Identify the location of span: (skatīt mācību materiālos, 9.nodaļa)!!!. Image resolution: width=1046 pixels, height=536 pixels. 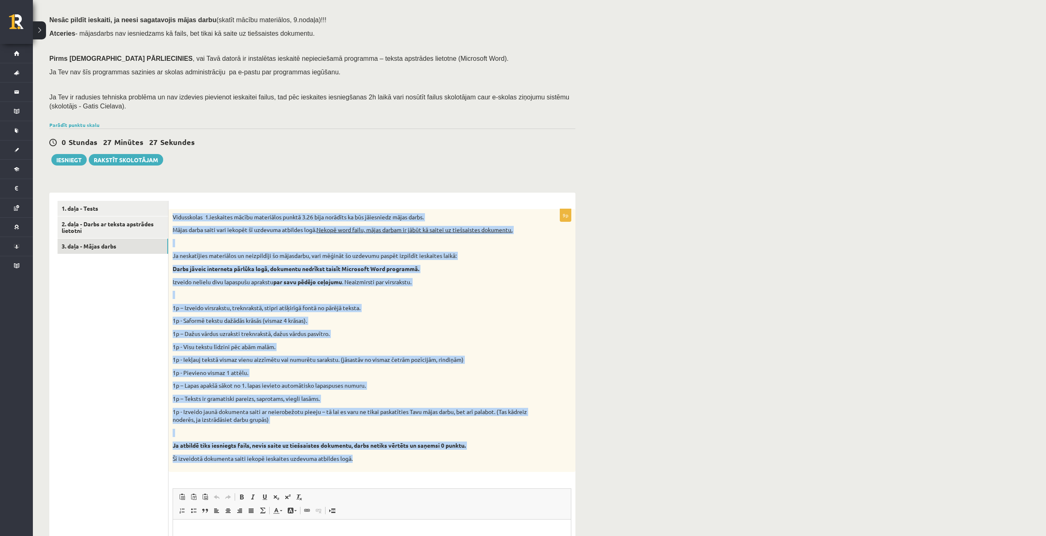
(271, 20).